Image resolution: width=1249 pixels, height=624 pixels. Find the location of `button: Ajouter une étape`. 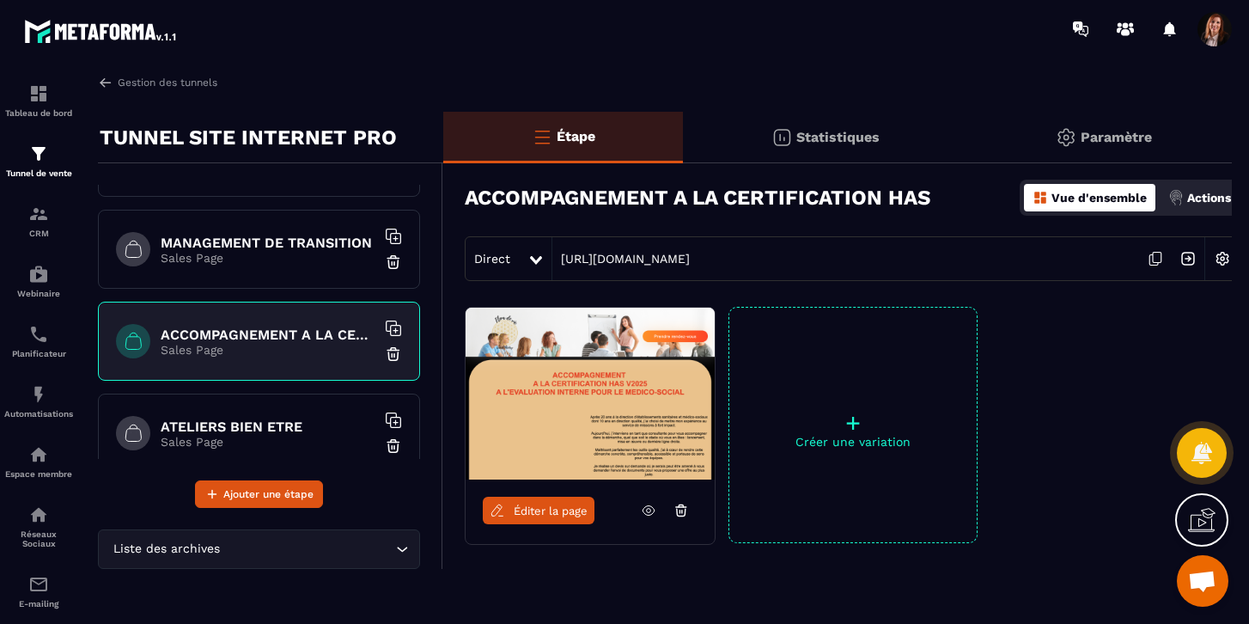

button: Ajouter une étape is located at coordinates (259, 494).